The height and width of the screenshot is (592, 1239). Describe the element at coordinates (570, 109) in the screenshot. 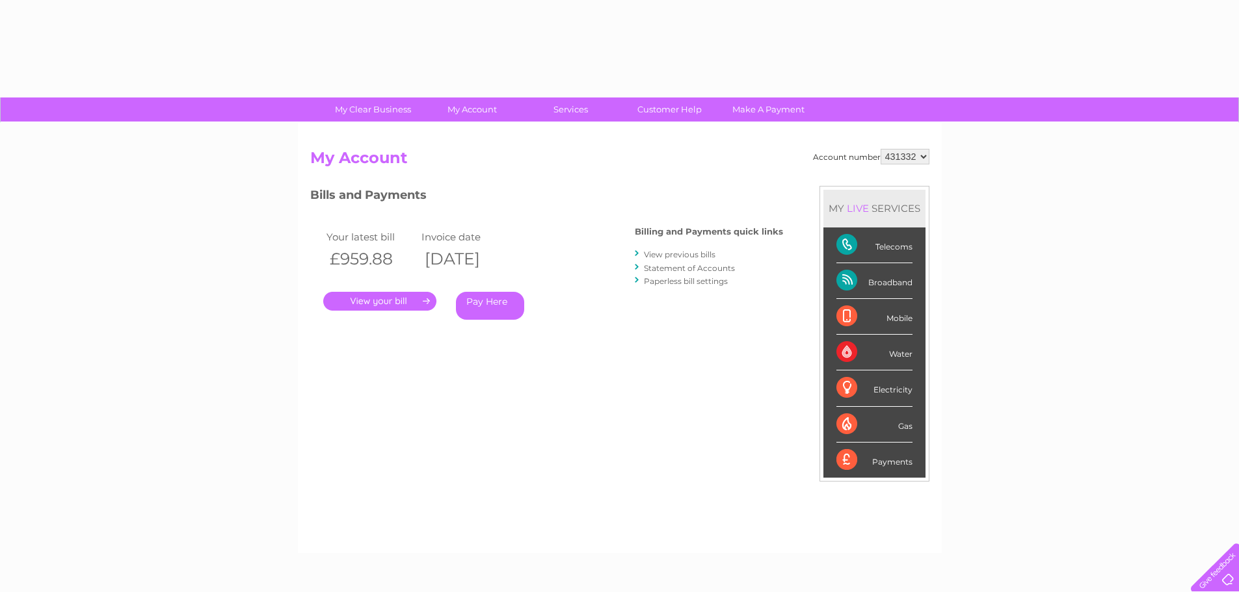

I see `a: Services` at that location.